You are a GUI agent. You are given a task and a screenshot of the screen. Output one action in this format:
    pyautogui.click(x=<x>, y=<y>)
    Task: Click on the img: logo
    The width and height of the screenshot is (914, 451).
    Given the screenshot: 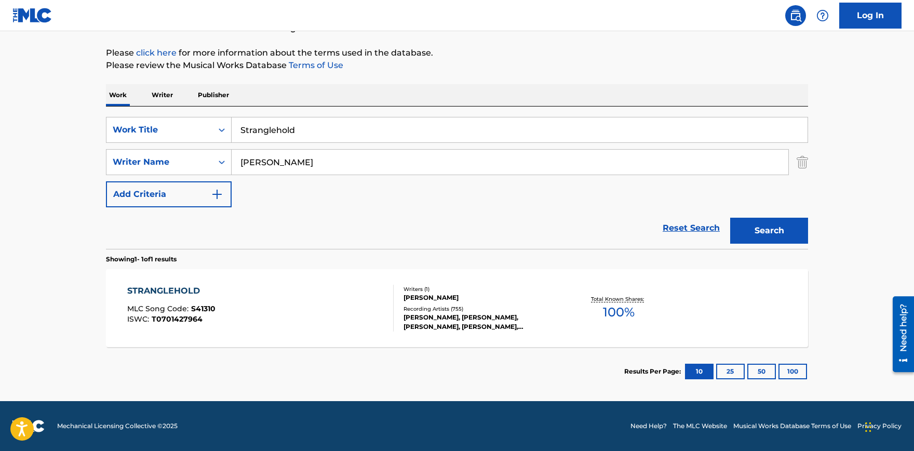 What is the action you would take?
    pyautogui.click(x=29, y=426)
    